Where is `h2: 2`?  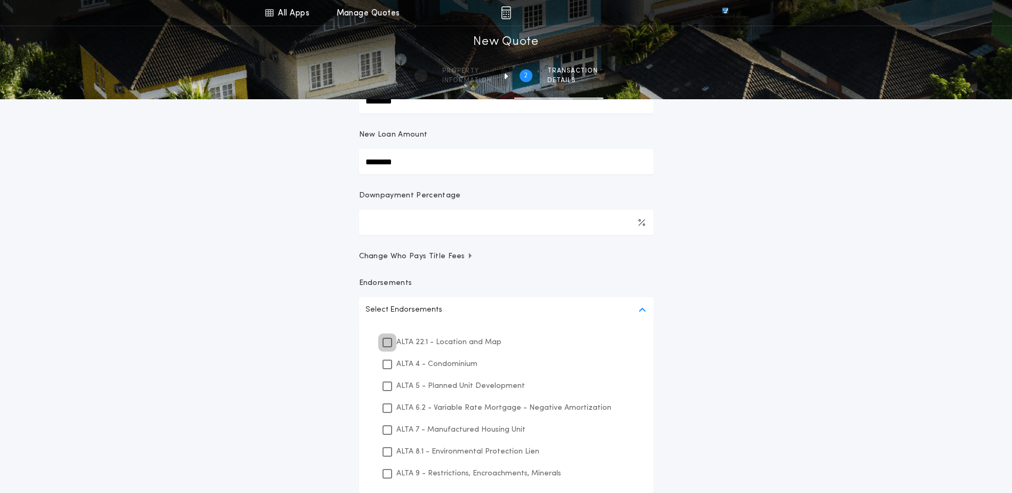 h2: 2 is located at coordinates (525, 76).